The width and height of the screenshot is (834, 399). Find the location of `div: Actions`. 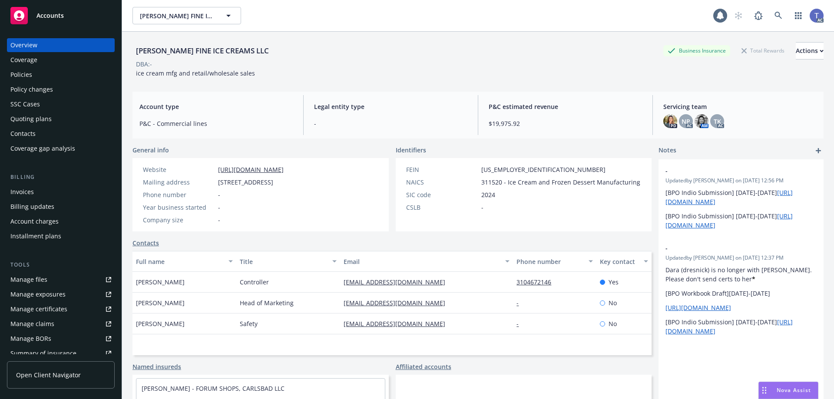

div: Actions is located at coordinates (810, 51).